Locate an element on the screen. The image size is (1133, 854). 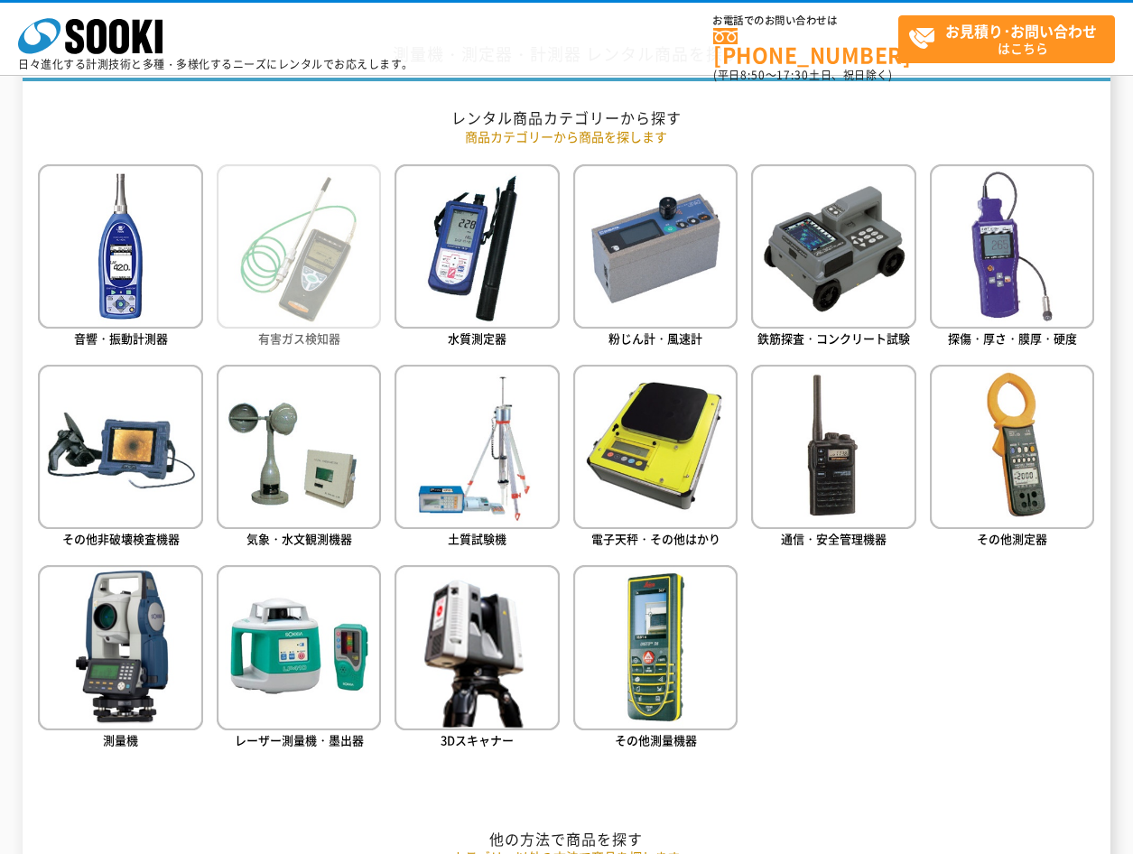
span: 測量機 is located at coordinates (120, 739).